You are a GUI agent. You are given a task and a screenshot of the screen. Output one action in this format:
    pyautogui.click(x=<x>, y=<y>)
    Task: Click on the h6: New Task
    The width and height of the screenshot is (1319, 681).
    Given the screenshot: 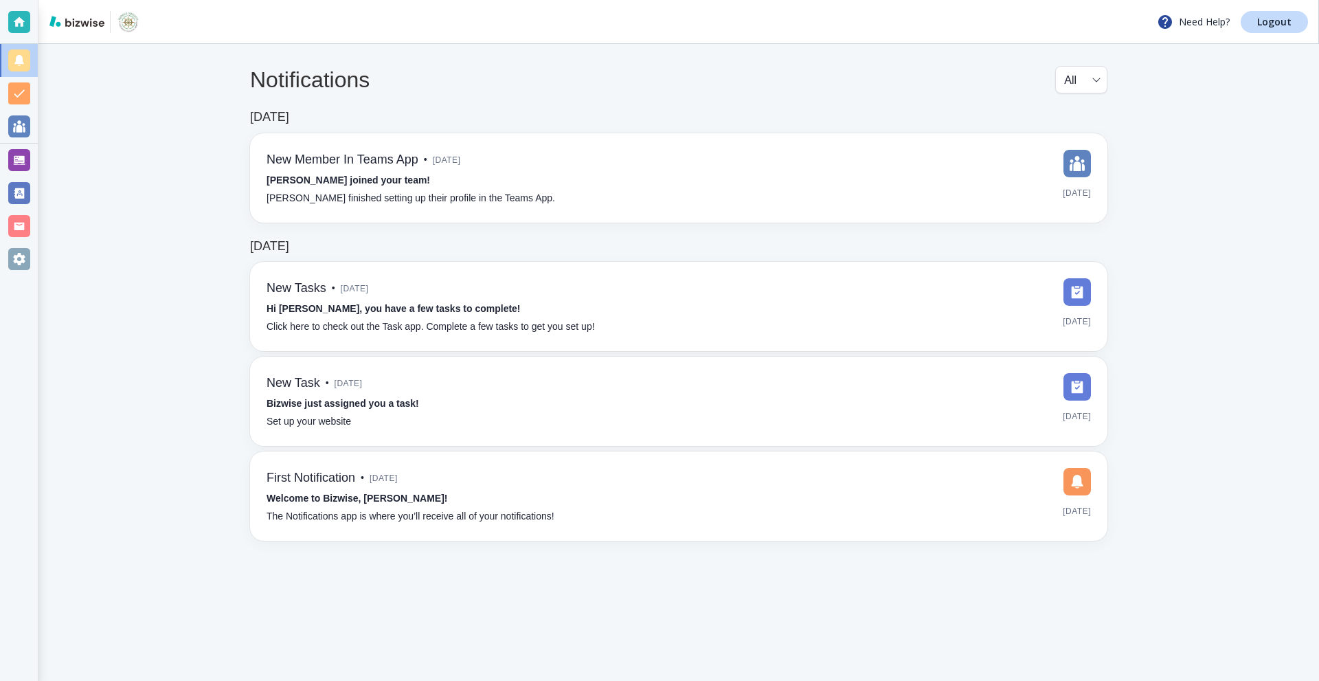 What is the action you would take?
    pyautogui.click(x=293, y=383)
    